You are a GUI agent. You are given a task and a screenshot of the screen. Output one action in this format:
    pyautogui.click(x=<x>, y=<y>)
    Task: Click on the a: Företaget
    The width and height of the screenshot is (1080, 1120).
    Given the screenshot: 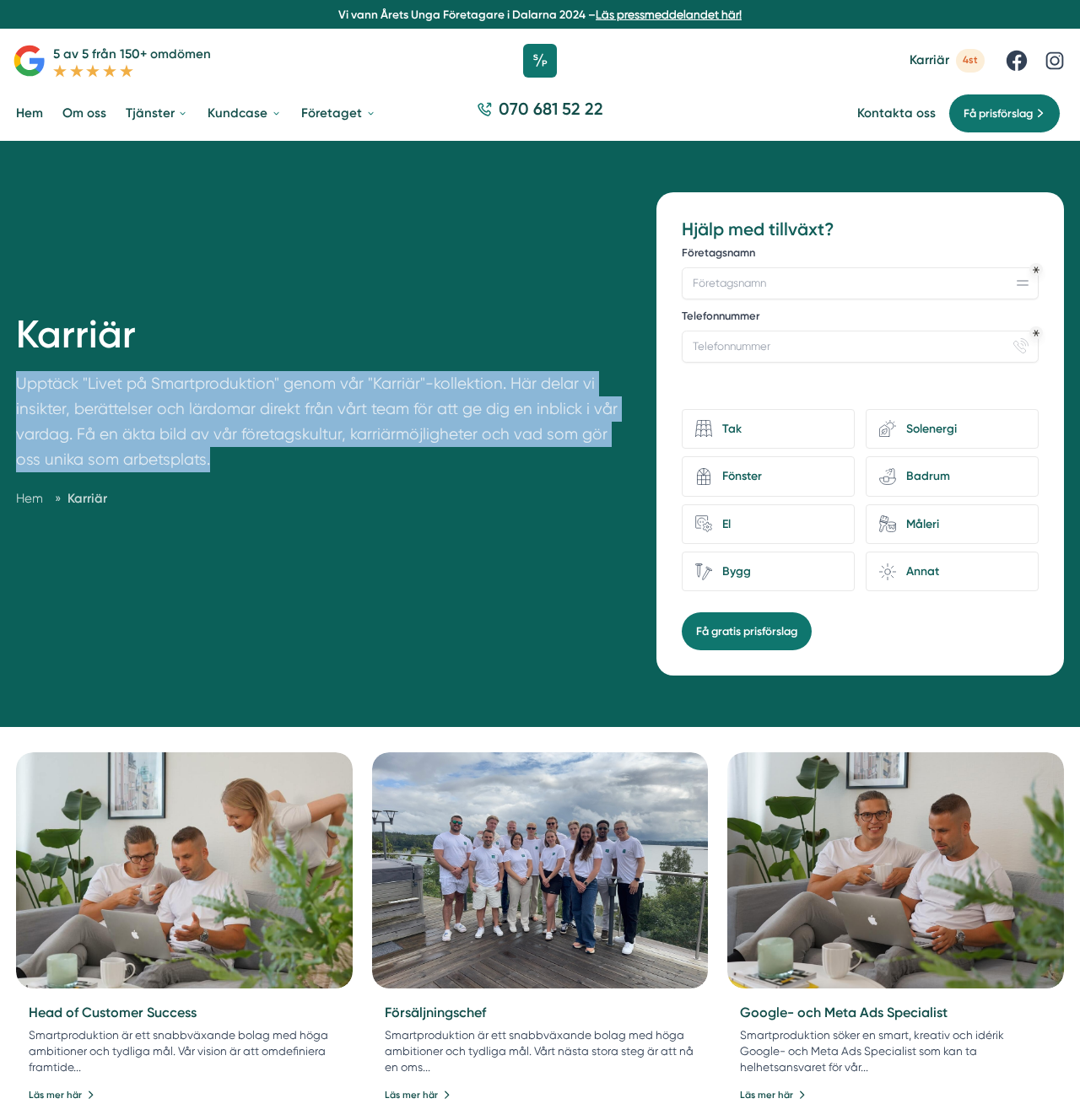 What is the action you would take?
    pyautogui.click(x=338, y=114)
    